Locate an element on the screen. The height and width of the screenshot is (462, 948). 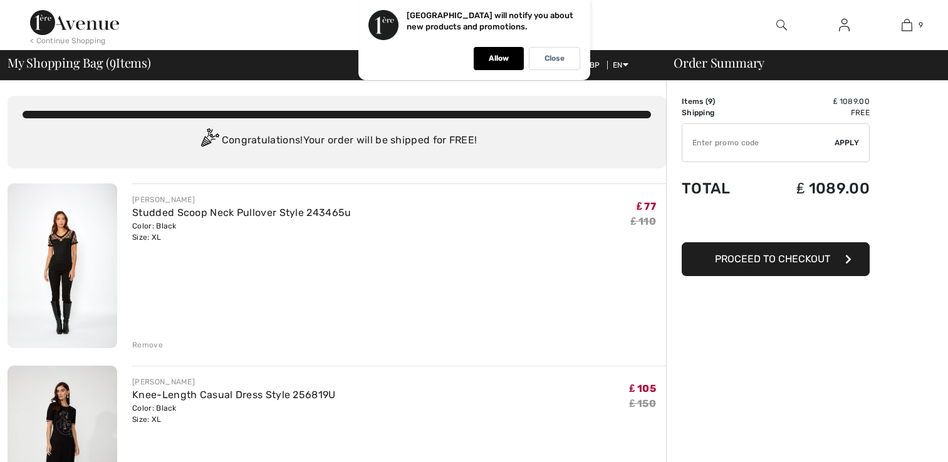
td: Shipping is located at coordinates (719, 113).